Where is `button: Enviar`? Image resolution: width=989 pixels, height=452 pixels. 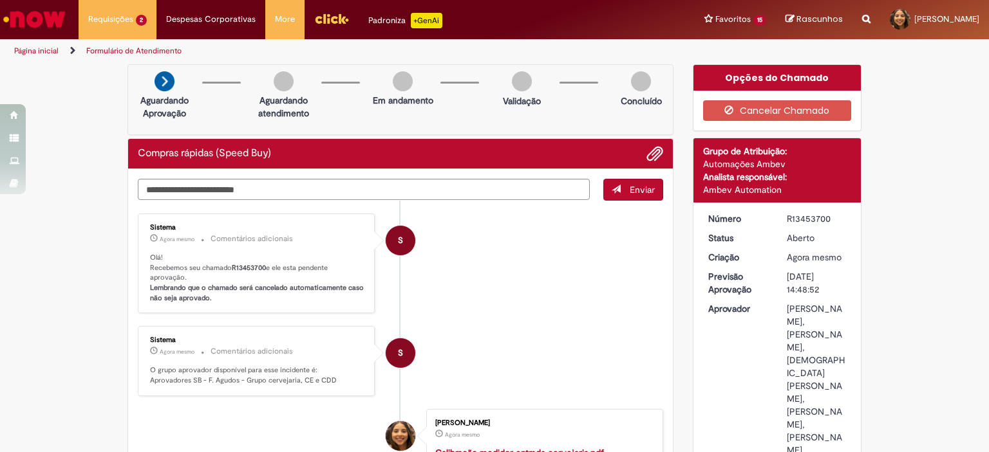
button: Enviar is located at coordinates (633, 190).